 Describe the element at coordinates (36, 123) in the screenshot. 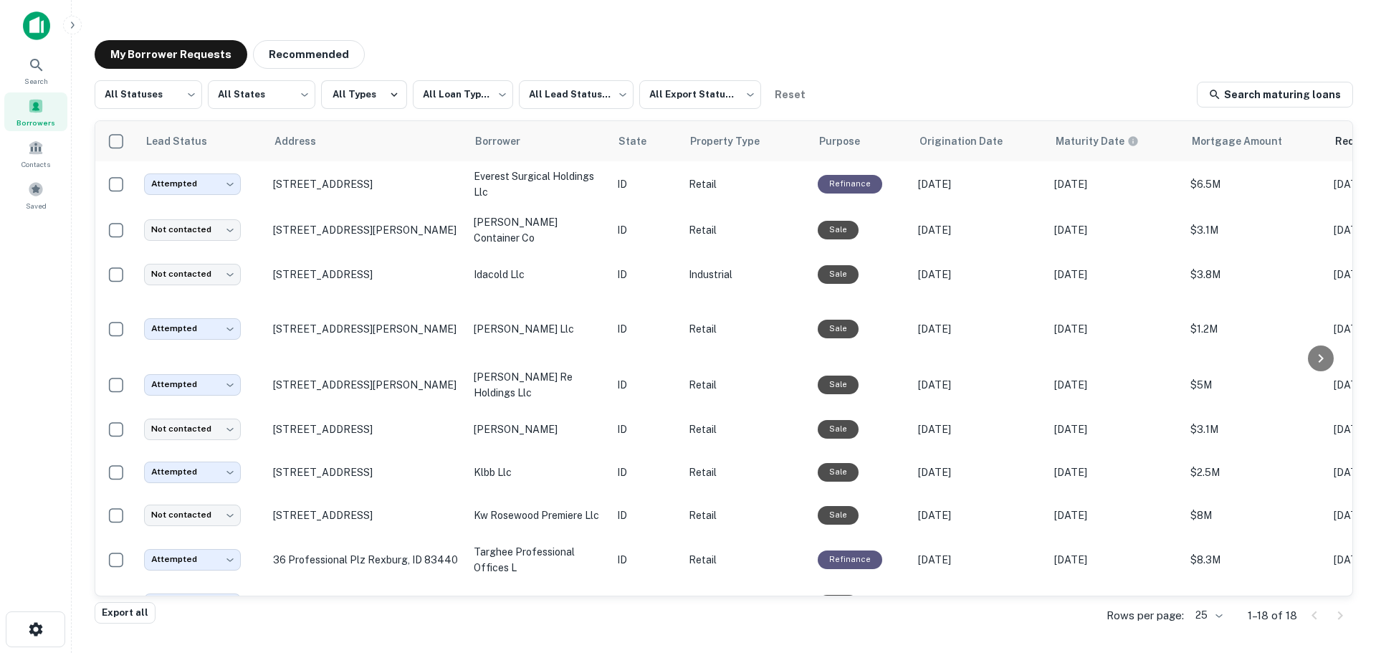

I see `span: Borrowers` at that location.